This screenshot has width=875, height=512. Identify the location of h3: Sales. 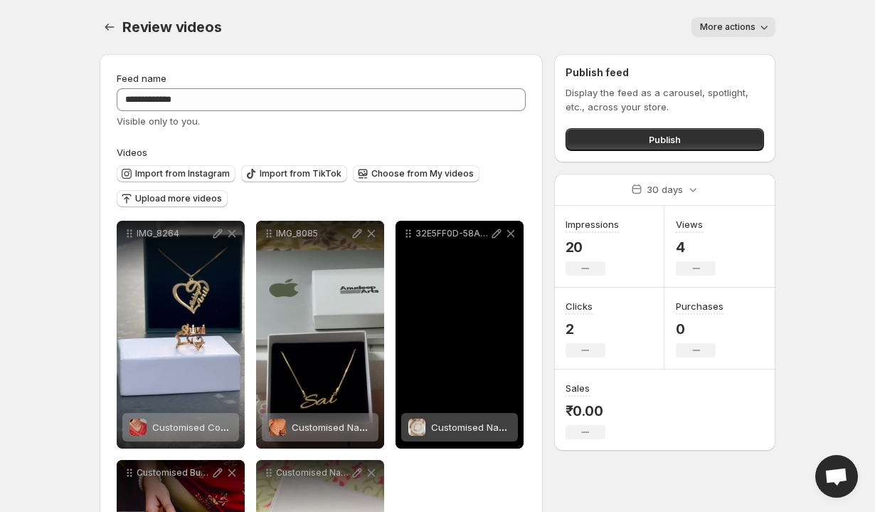
(578, 388).